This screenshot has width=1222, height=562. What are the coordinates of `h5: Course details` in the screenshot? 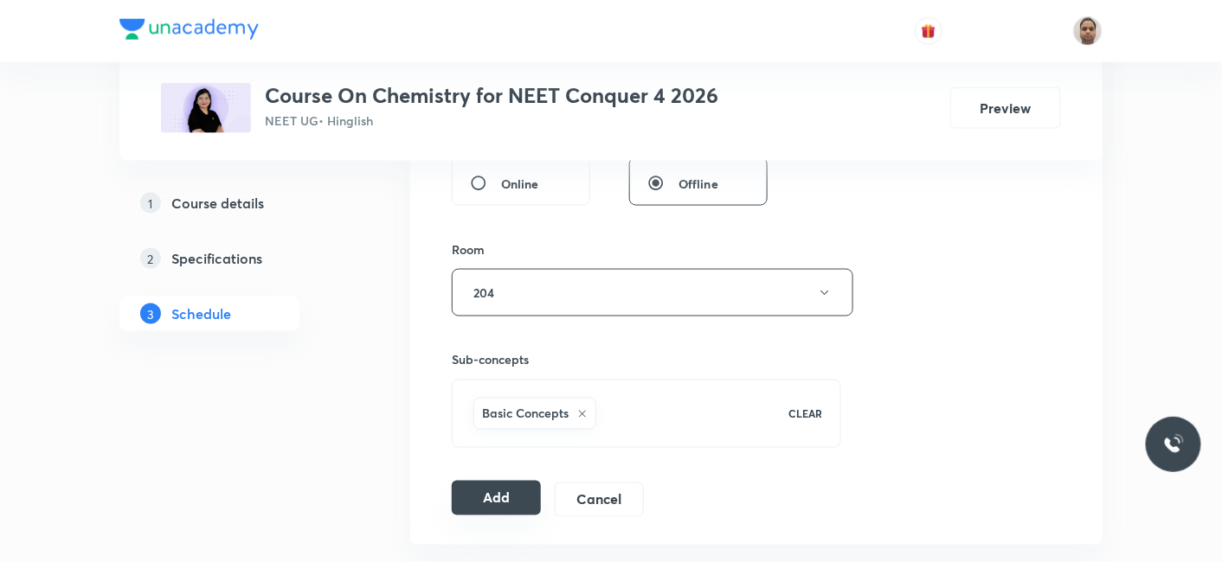 It's located at (217, 203).